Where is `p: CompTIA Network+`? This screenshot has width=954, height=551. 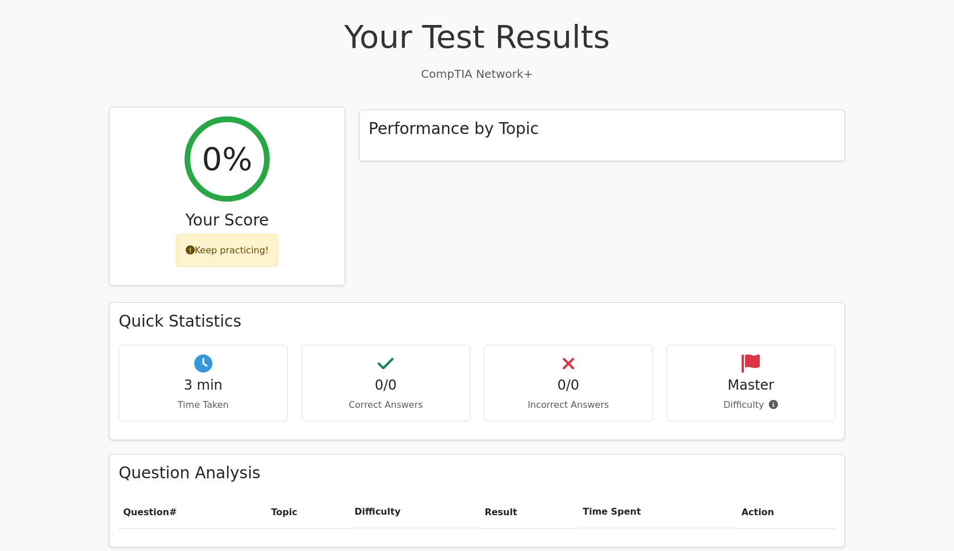
p: CompTIA Network+ is located at coordinates (477, 74).